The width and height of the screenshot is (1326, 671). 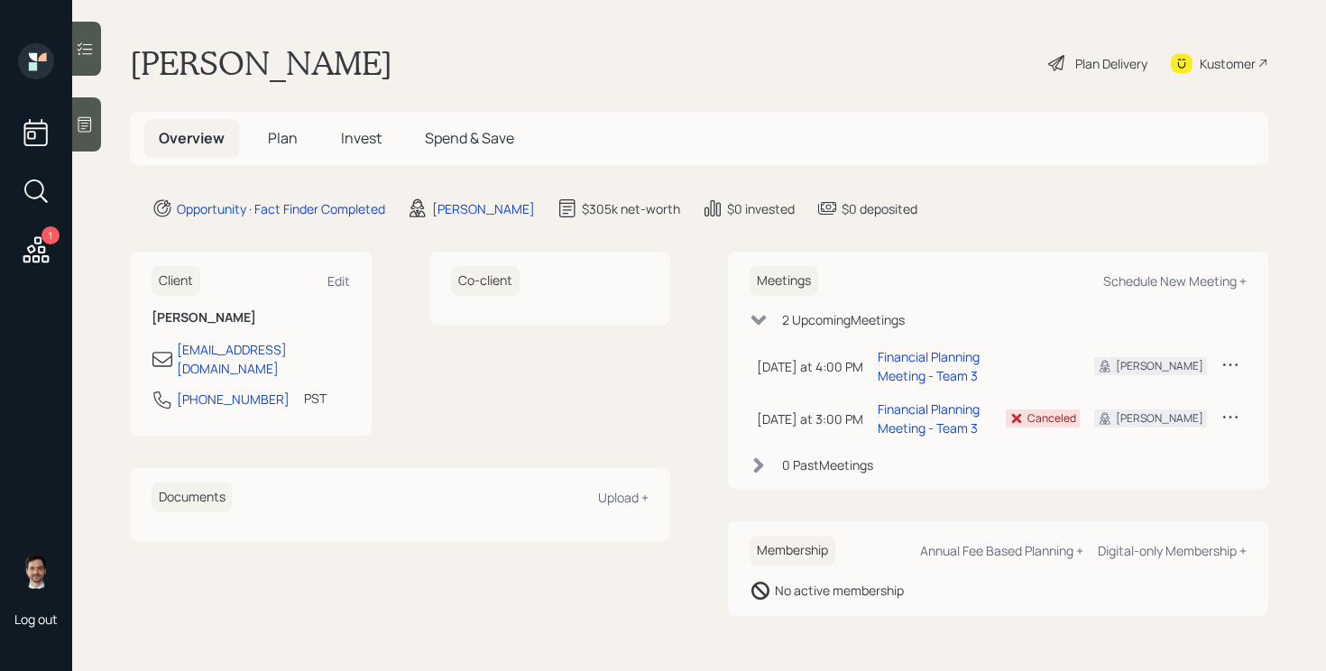 I want to click on div: 0 Past Meeting s, so click(x=827, y=464).